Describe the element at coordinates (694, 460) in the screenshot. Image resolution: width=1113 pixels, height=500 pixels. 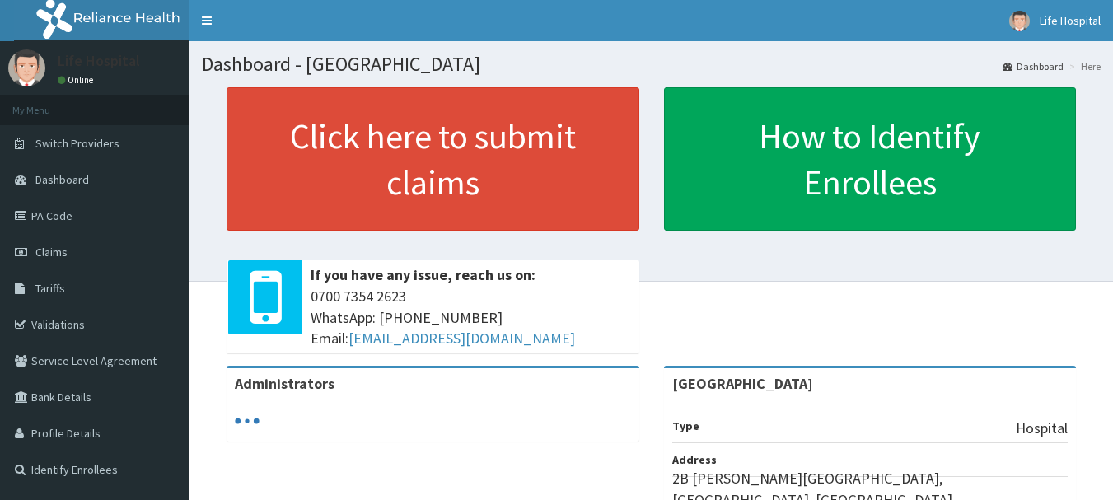
I see `b: Address` at that location.